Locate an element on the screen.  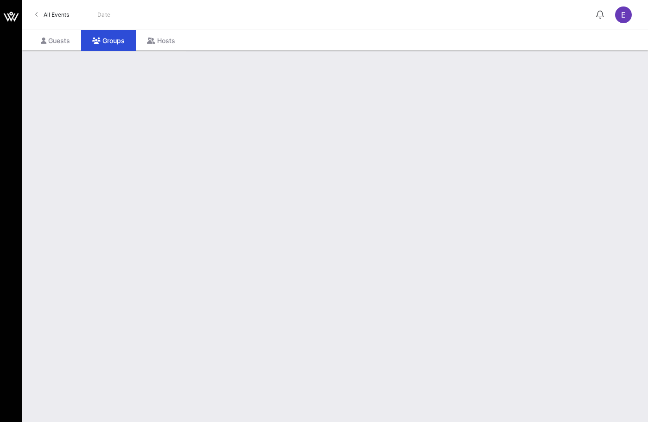
span: All Events is located at coordinates (56, 14).